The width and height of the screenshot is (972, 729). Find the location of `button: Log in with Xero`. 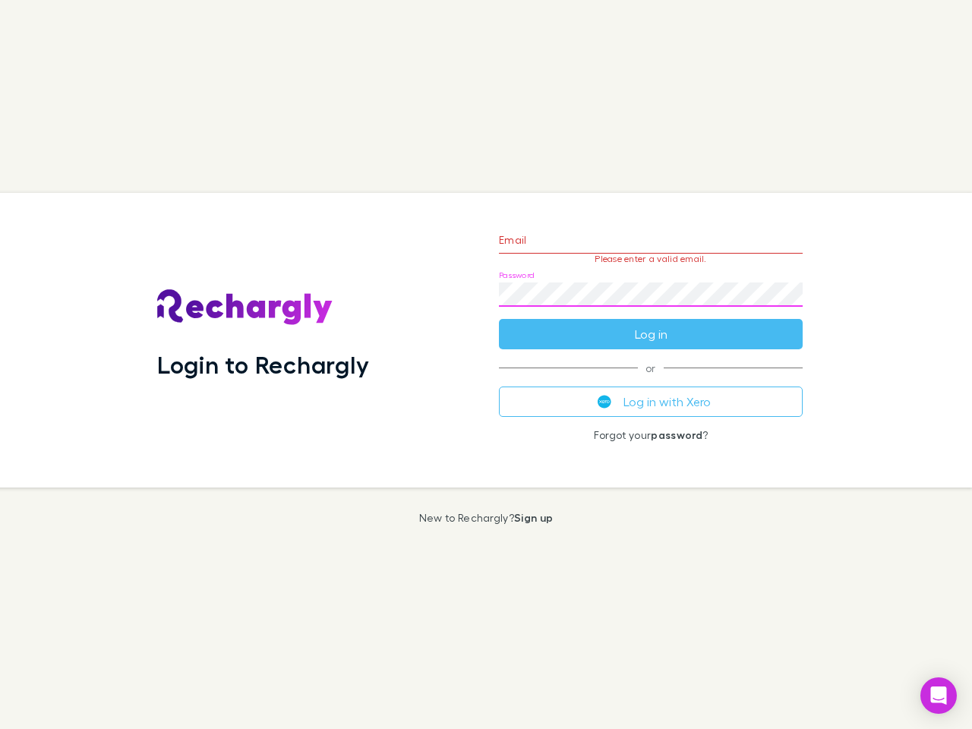

button: Log in with Xero is located at coordinates (651, 402).